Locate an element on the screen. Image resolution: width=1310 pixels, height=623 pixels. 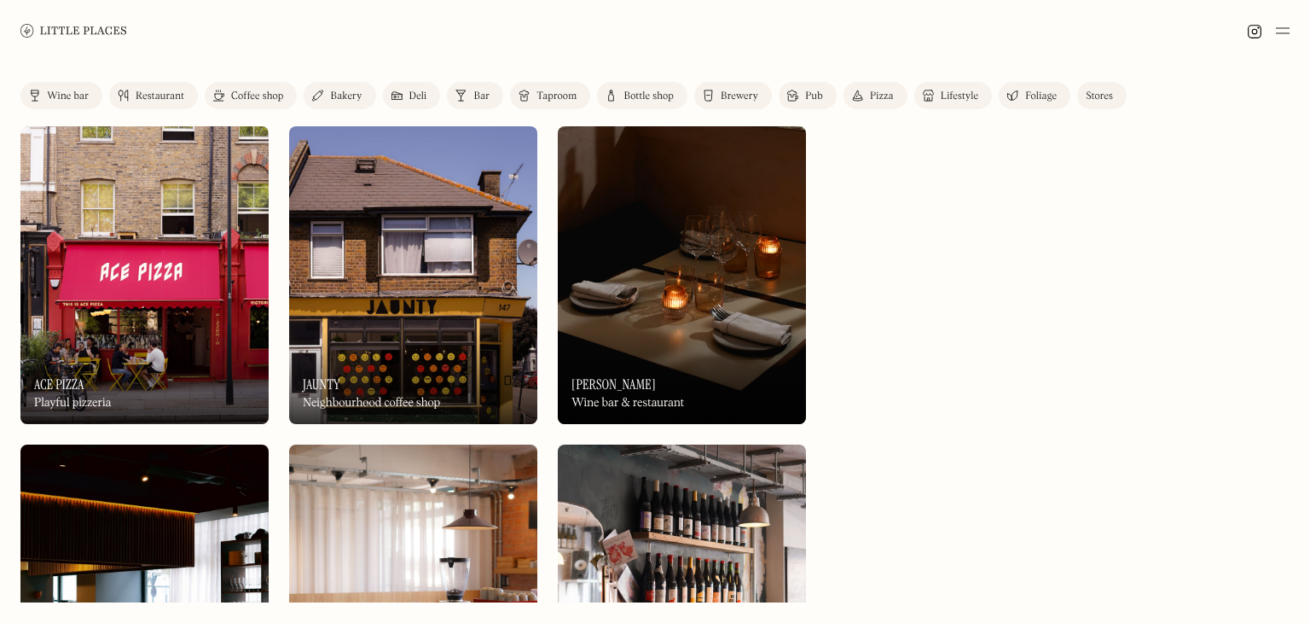
a: Ace PizzaAce PizzaAce PizzaPlayful pizzeria is located at coordinates (144, 275).